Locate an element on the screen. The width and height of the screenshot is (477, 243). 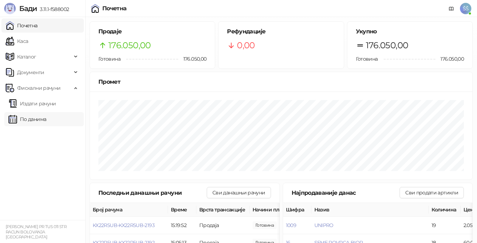
th: Начини плаћања is located at coordinates (285, 210).